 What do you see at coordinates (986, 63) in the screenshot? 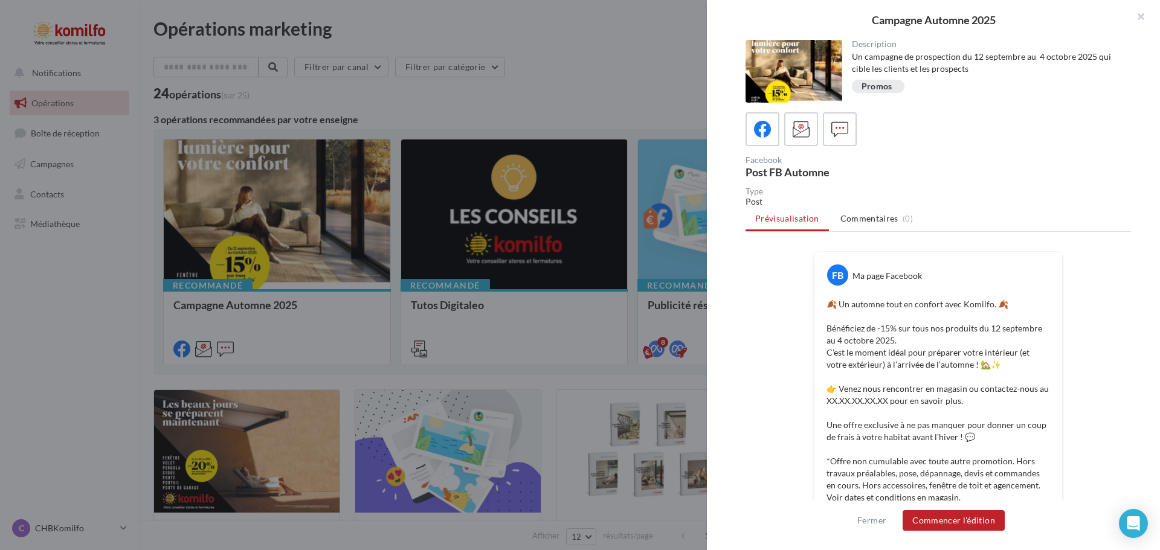
I see `div: Un campagne de prospection du 12 septembre au 4 octobre 2025 qui cible les clients et les prospects` at bounding box center [986, 63].